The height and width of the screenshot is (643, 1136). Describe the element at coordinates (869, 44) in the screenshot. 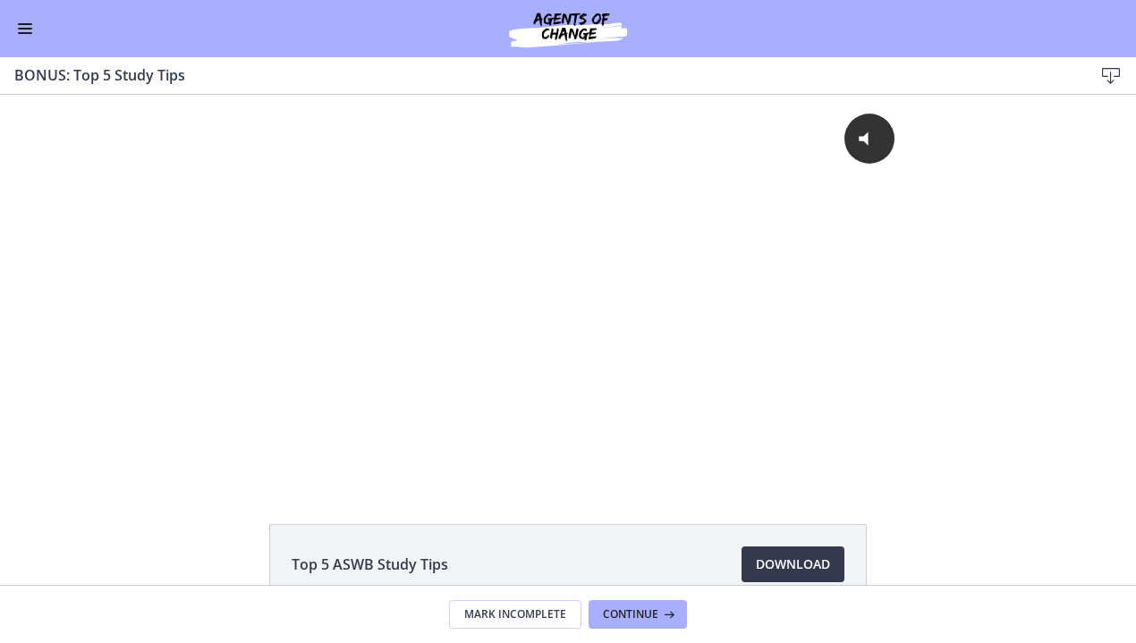

I see `button: Click for sound` at that location.